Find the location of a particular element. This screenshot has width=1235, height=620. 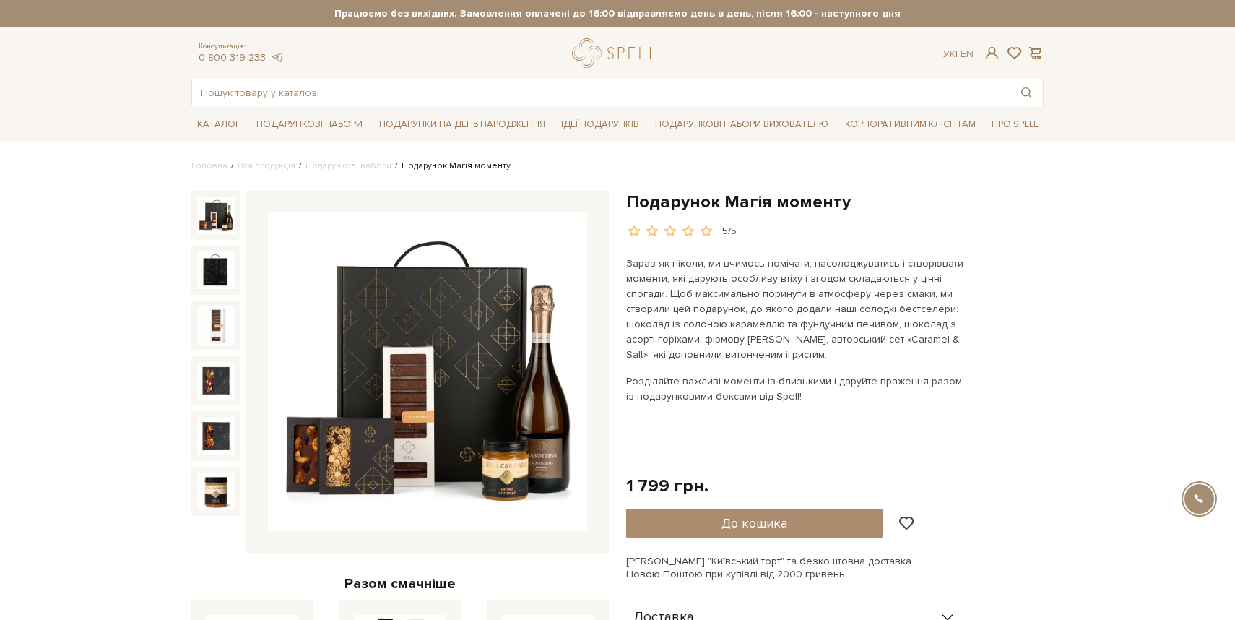

div: 1 799 грн. is located at coordinates (667, 485).